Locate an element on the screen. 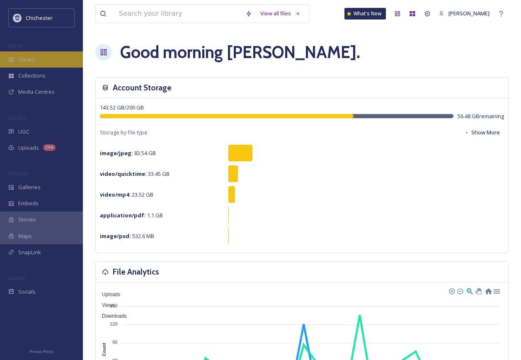 The width and height of the screenshot is (521, 360). span: Maps is located at coordinates (25, 236).